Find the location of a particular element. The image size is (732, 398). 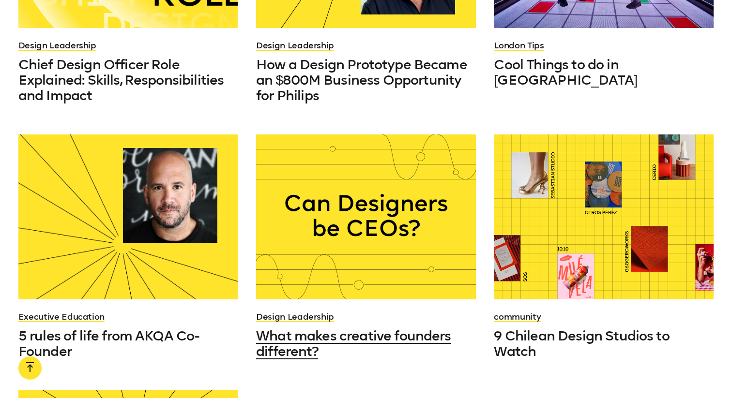

span: What makes creative founders different? is located at coordinates (353, 344).